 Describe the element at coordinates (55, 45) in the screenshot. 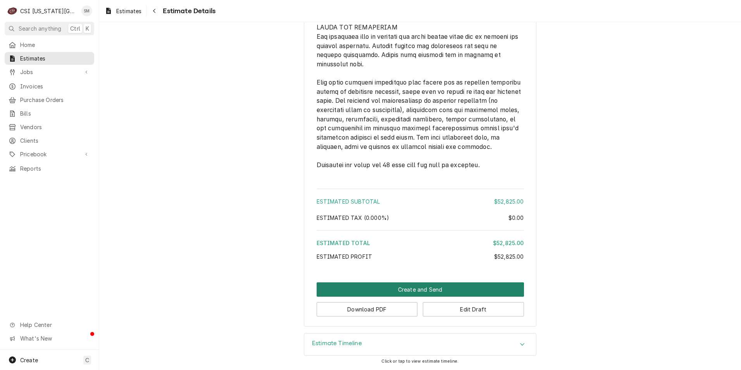

I see `span: Home` at that location.